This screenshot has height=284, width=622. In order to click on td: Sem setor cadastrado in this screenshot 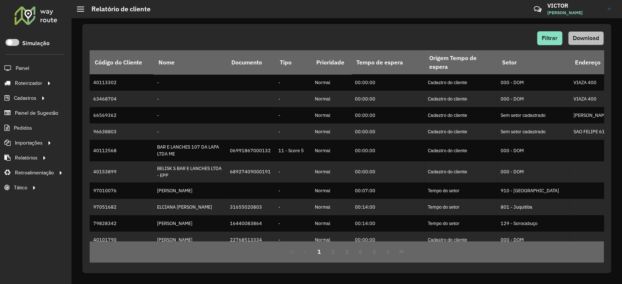, I will do `click(534, 132)`.